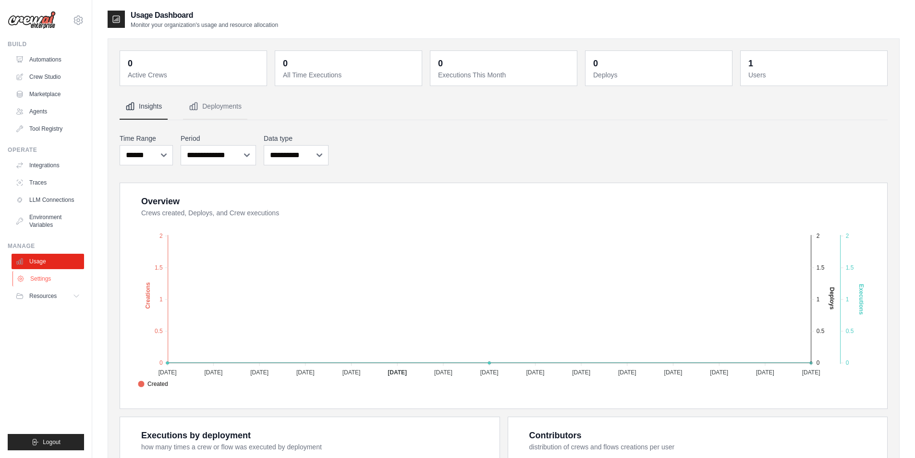  I want to click on text: Executions, so click(861, 299).